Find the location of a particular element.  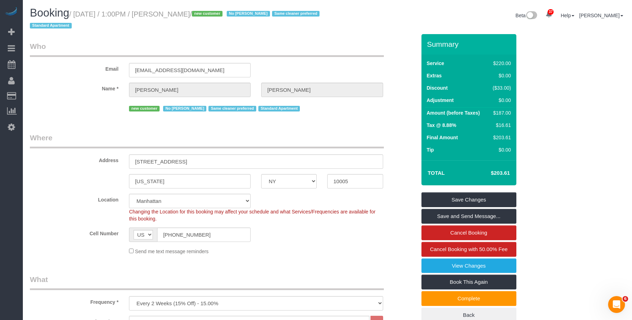

input: Last Name is located at coordinates (322, 90).